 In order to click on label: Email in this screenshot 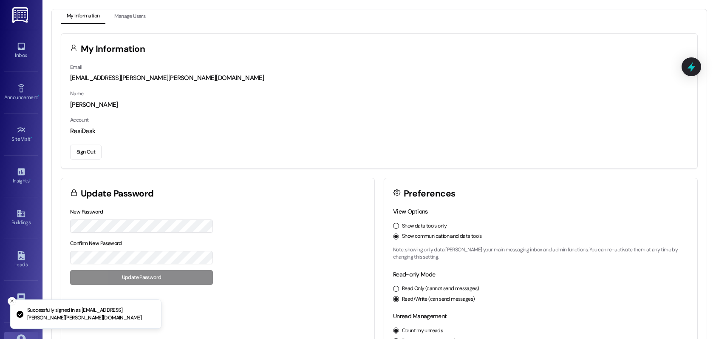, I will do `click(76, 67)`.